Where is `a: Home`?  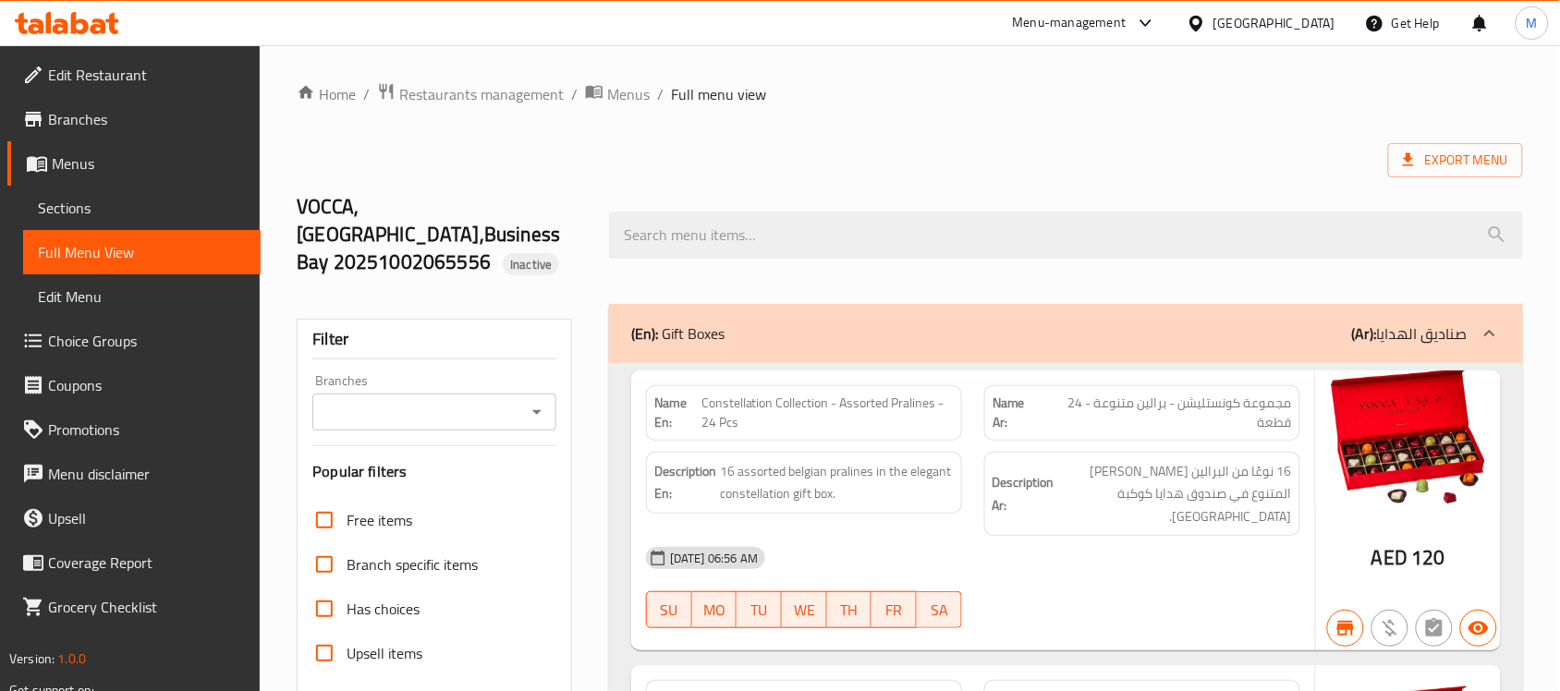 a: Home is located at coordinates (326, 94).